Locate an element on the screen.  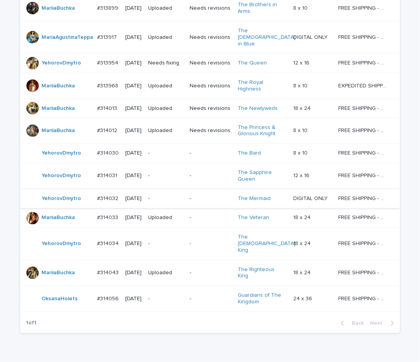
a: The Princess & Glorious Knight is located at coordinates (262, 131).